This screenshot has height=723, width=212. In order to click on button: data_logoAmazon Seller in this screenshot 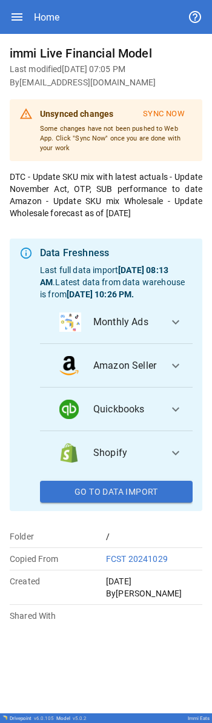, I will do `click(116, 366)`.